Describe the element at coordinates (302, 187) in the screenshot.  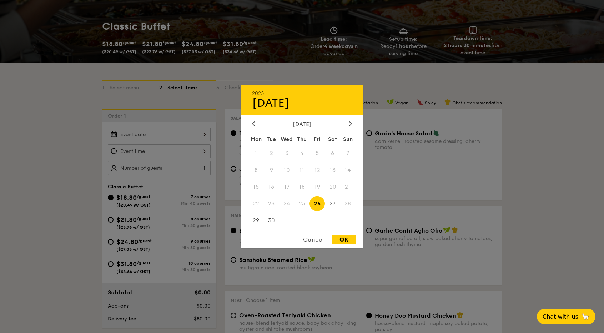
I see `span: 18` at that location.